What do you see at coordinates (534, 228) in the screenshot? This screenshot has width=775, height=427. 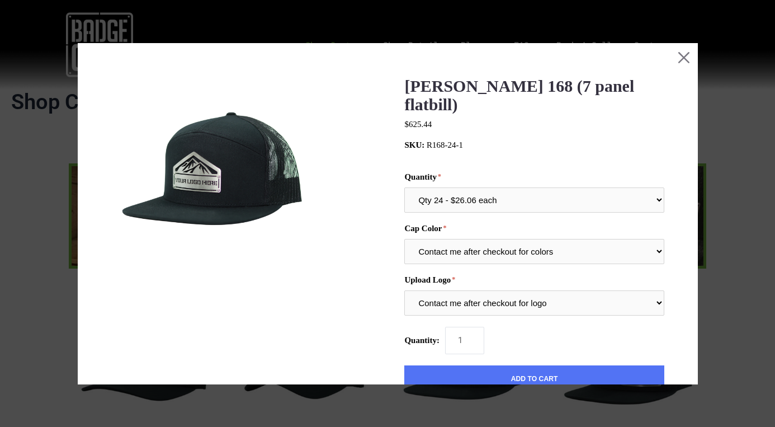 I see `label: Cap Color` at bounding box center [534, 228].